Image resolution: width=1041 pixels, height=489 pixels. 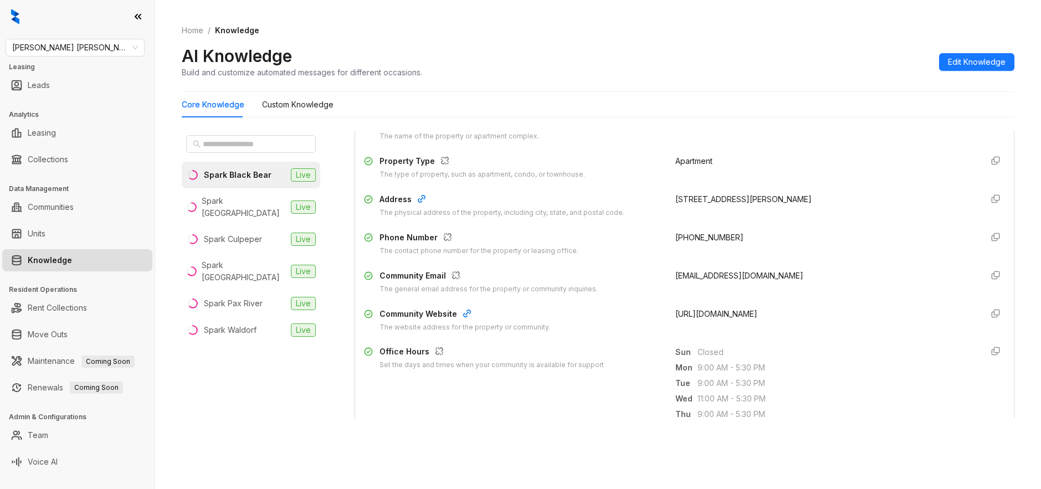 I want to click on h3: Admin & Configurations, so click(x=81, y=417).